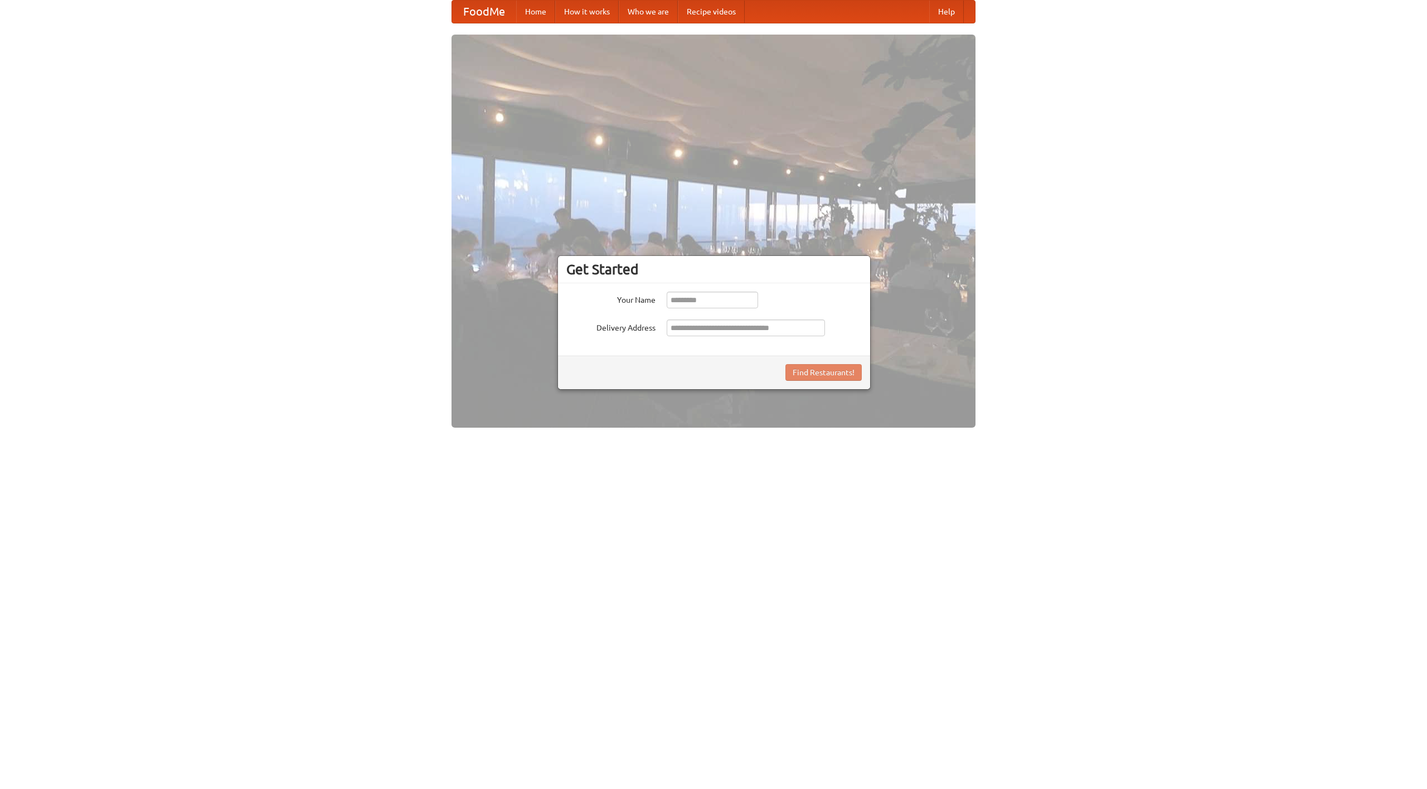 The image size is (1427, 789). What do you see at coordinates (536, 12) in the screenshot?
I see `a: Home` at bounding box center [536, 12].